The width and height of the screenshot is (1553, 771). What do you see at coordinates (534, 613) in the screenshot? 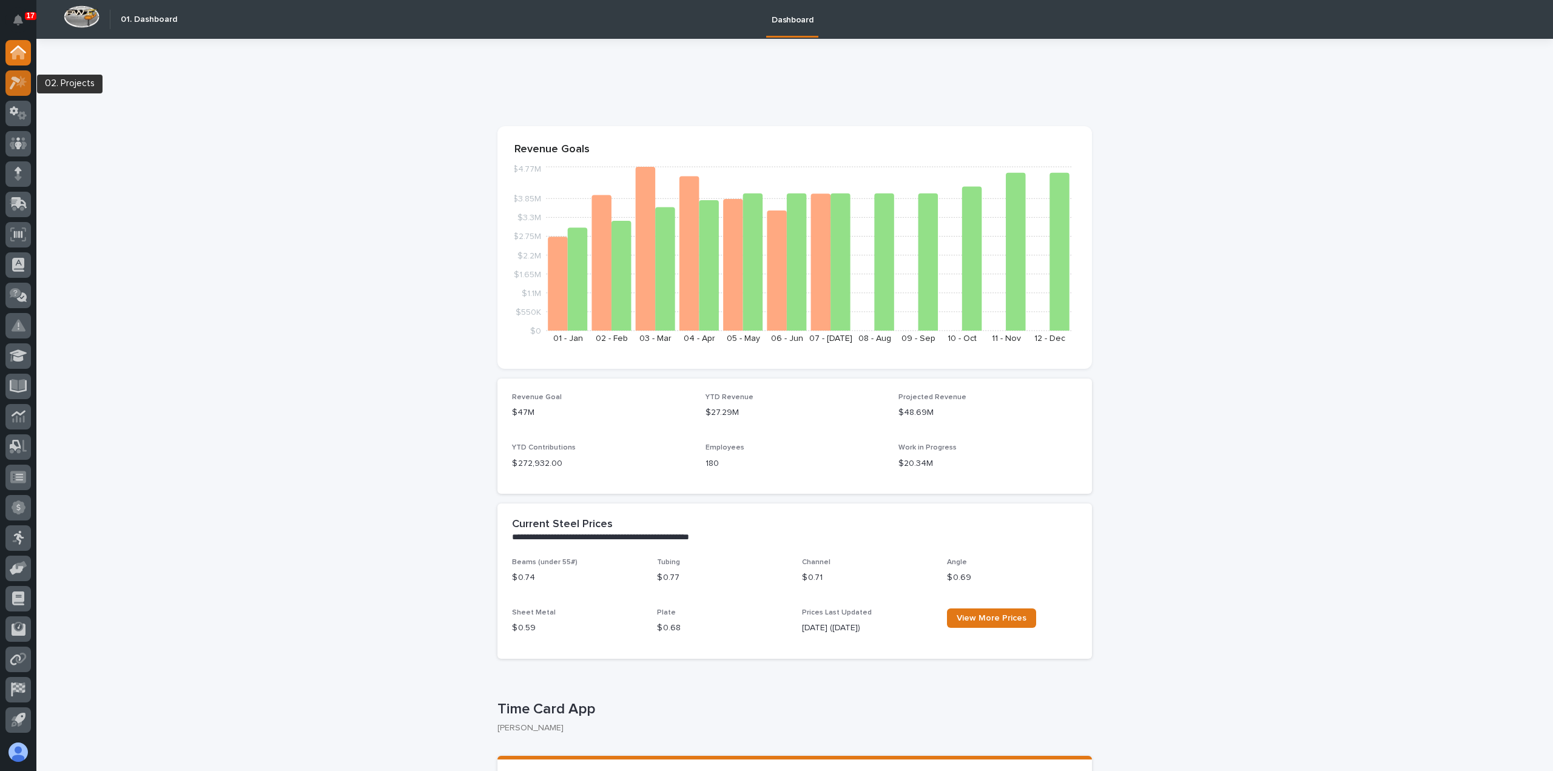
I see `span: Sheet Metal` at bounding box center [534, 613].